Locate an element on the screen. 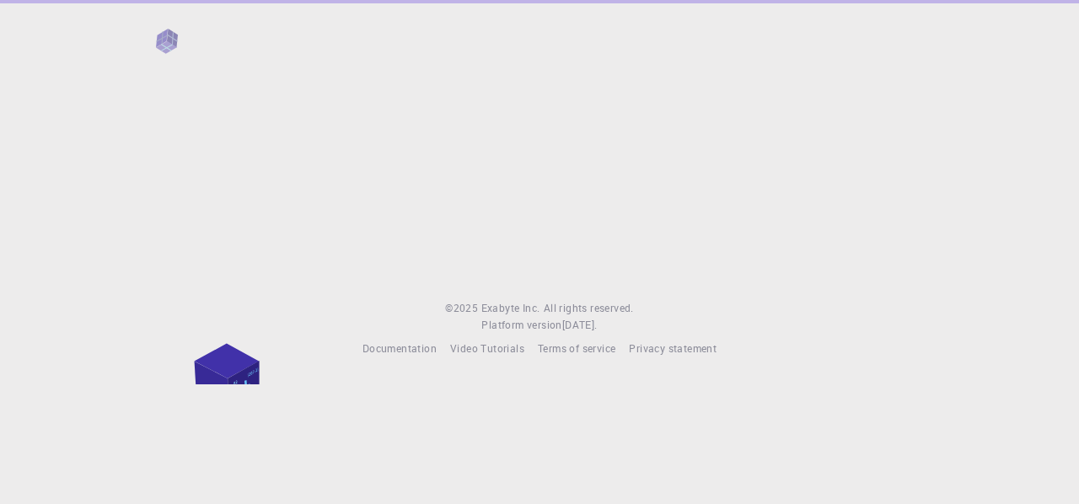 This screenshot has height=504, width=1079. span: Terms of service is located at coordinates (577, 348).